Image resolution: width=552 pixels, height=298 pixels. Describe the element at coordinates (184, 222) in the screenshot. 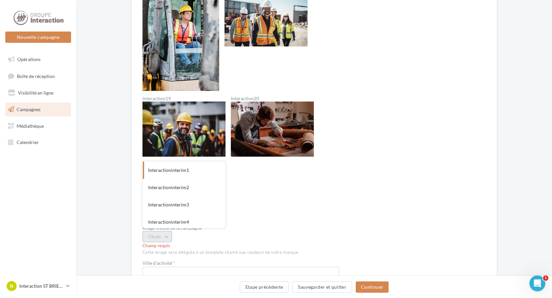

I see `div: Interactioninterim4` at that location.